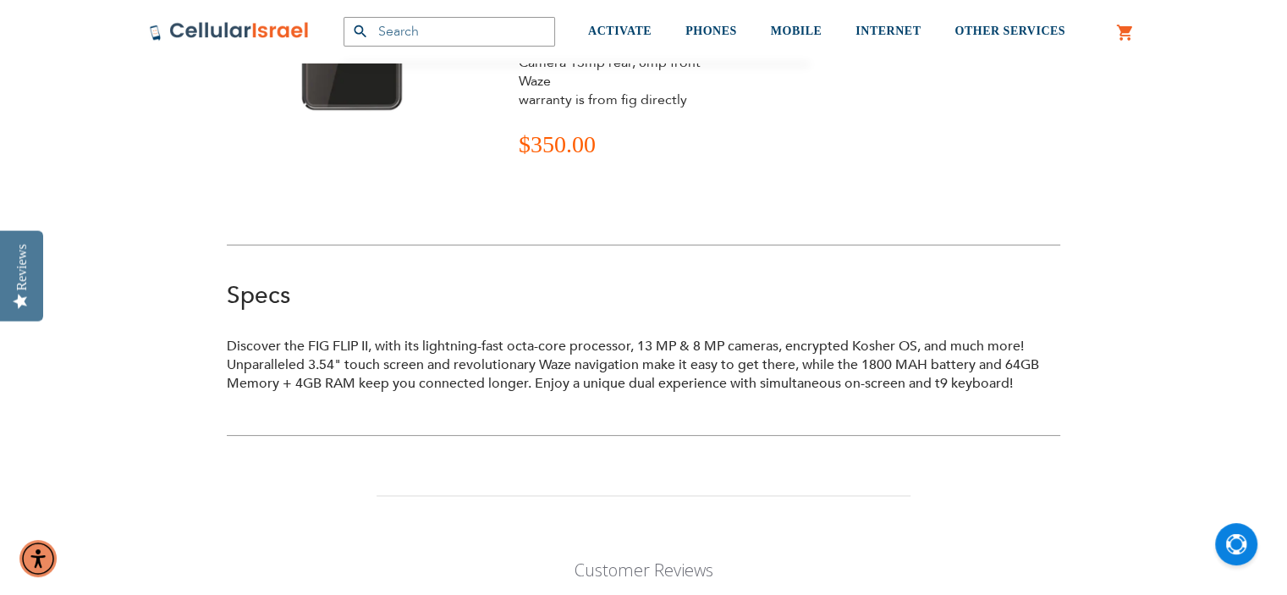 Image resolution: width=1287 pixels, height=595 pixels. I want to click on span: INTERNET, so click(888, 30).